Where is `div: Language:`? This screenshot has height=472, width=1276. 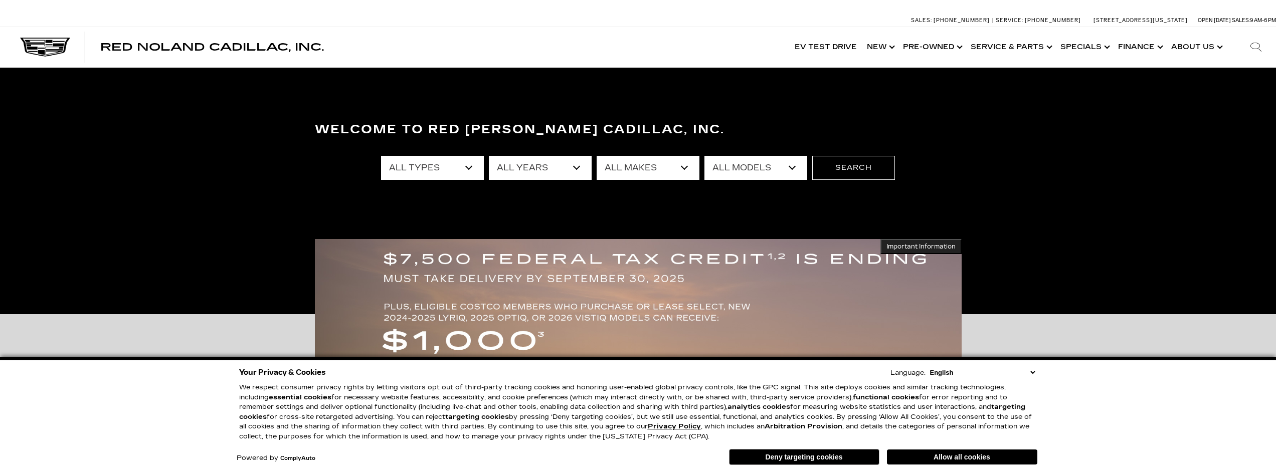 div: Language: is located at coordinates (908, 373).